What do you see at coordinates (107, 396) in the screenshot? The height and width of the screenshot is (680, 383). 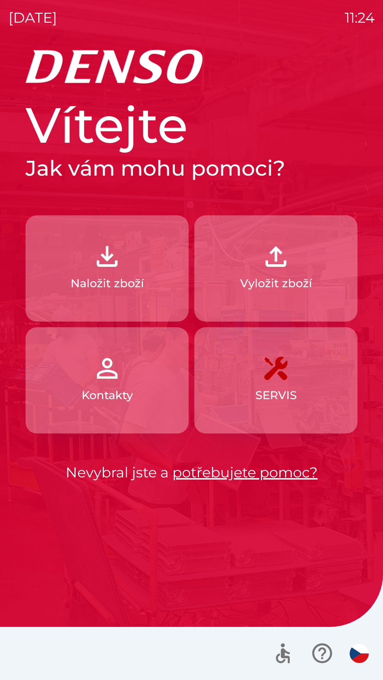 I see `p: Kontakty` at bounding box center [107, 396].